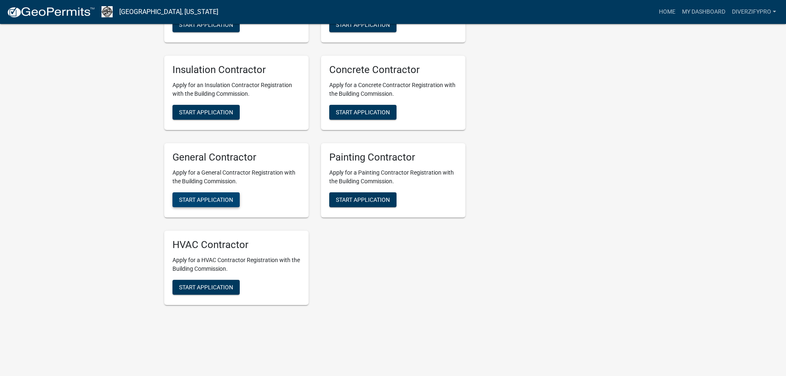 This screenshot has height=376, width=786. What do you see at coordinates (393, 177) in the screenshot?
I see `p: Apply for a Painting Contractor Registration with the Building Commission.` at bounding box center [393, 177].